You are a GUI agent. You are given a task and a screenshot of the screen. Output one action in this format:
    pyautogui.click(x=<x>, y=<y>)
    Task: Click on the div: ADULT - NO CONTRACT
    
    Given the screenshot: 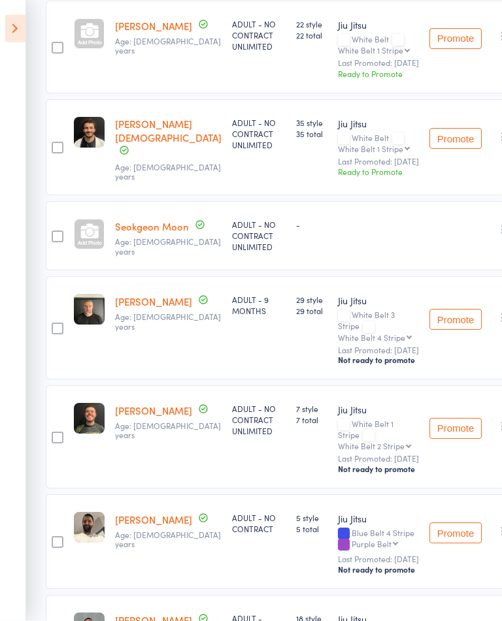 What is the action you would take?
    pyautogui.click(x=259, y=524)
    